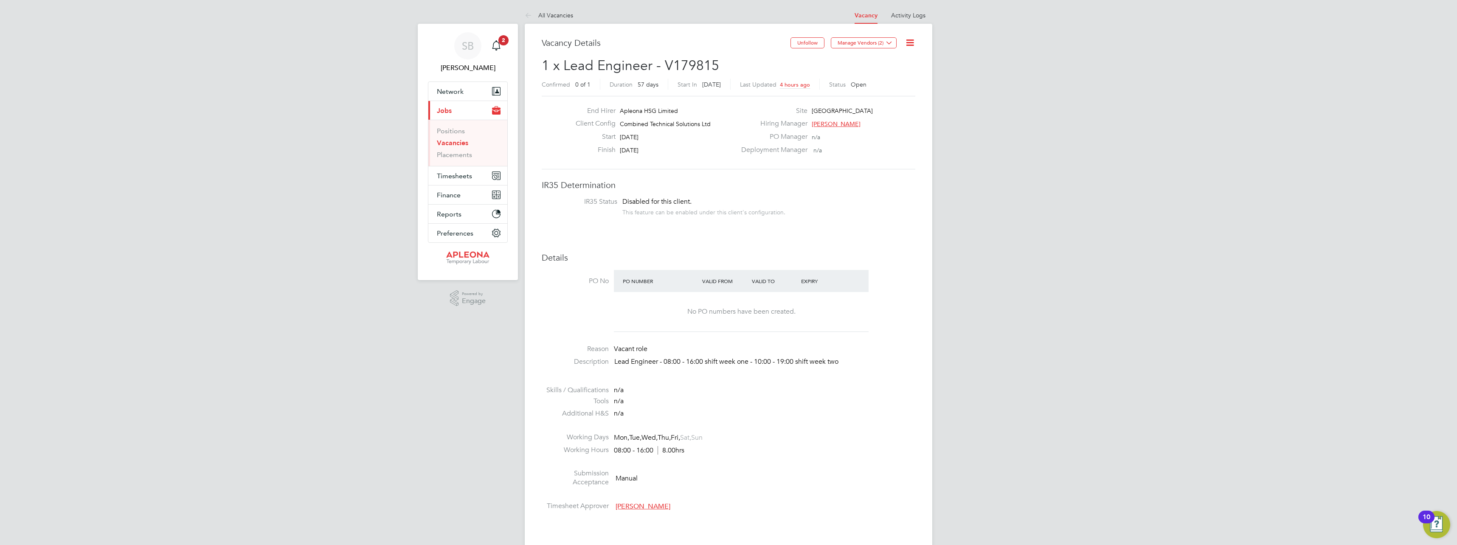 Image resolution: width=1457 pixels, height=545 pixels. What do you see at coordinates (449, 195) in the screenshot?
I see `span: Finance` at bounding box center [449, 195].